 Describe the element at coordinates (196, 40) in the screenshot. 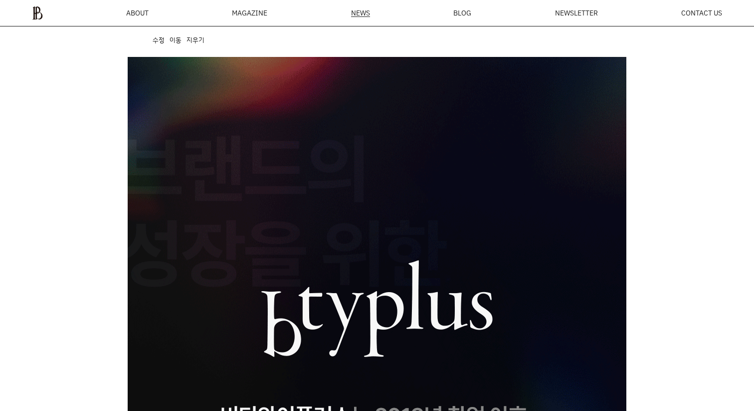

I see `a: 지우기` at that location.